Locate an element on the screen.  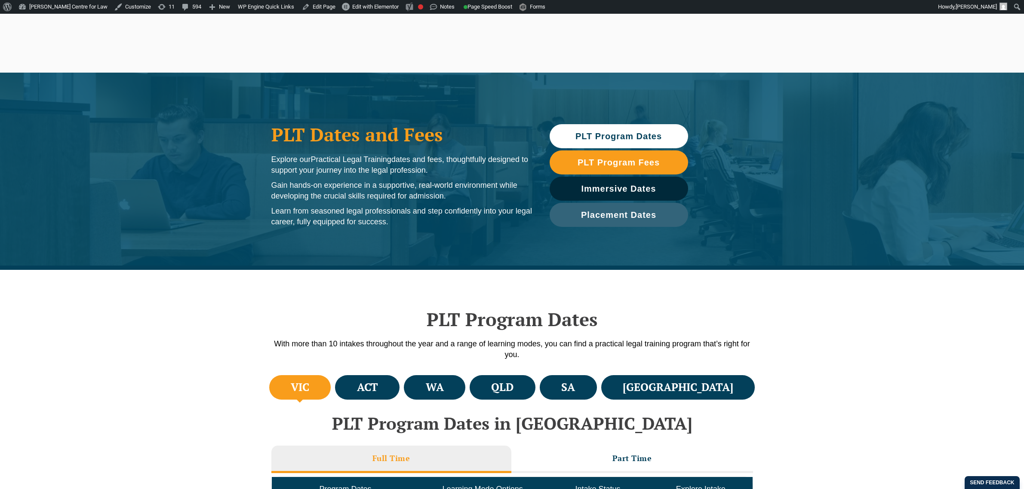
h3: Full Time is located at coordinates (391, 458).